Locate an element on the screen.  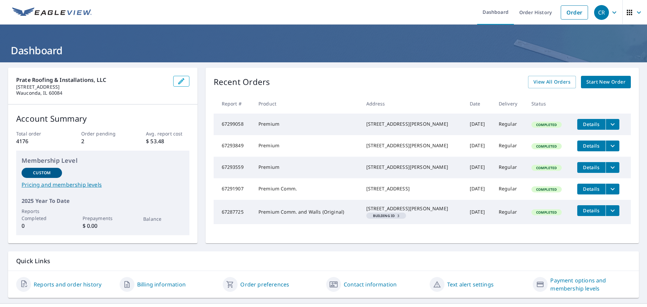
a: Start New Order is located at coordinates (606, 82).